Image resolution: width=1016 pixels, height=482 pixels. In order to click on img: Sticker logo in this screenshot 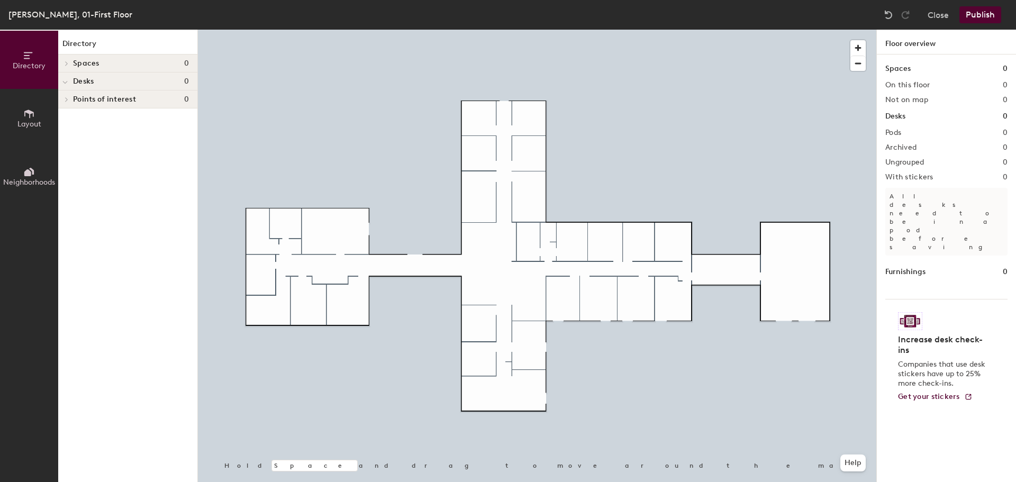, I will do `click(910, 321)`.